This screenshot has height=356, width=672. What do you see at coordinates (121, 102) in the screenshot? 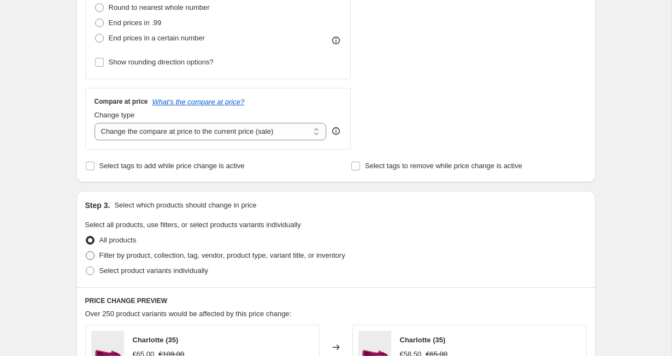
I see `h3: Compare at price` at bounding box center [121, 102].